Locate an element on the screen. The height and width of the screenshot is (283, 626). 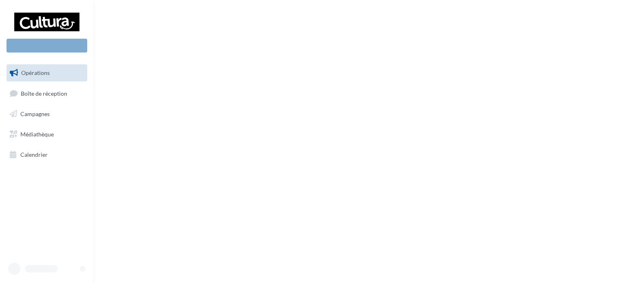
a: Opérations is located at coordinates (47, 73).